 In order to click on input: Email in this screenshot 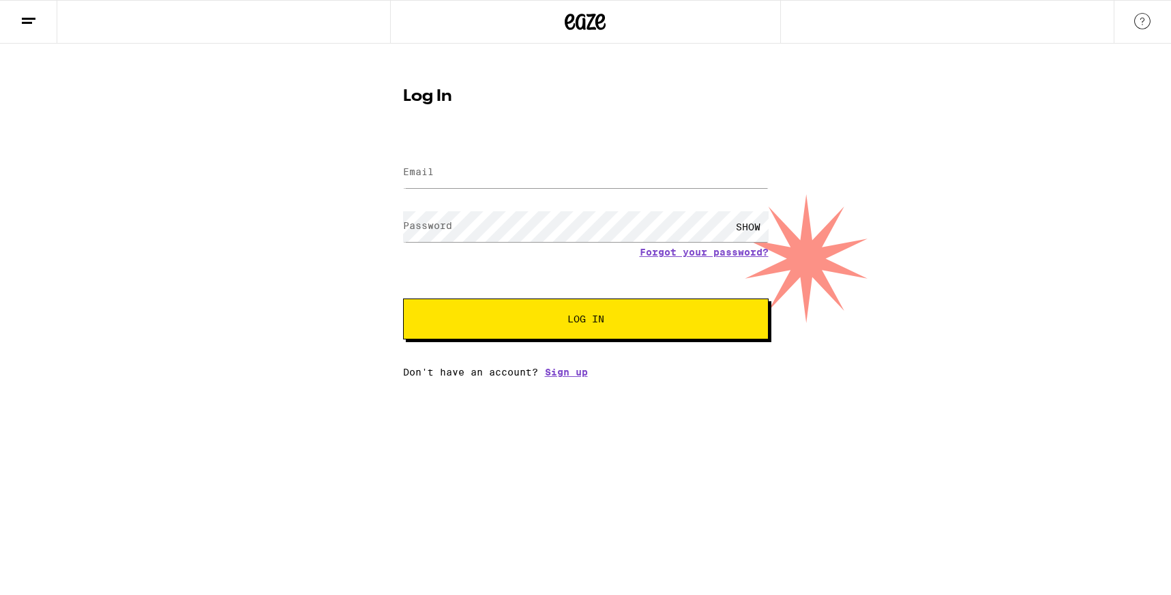, I will do `click(586, 172)`.